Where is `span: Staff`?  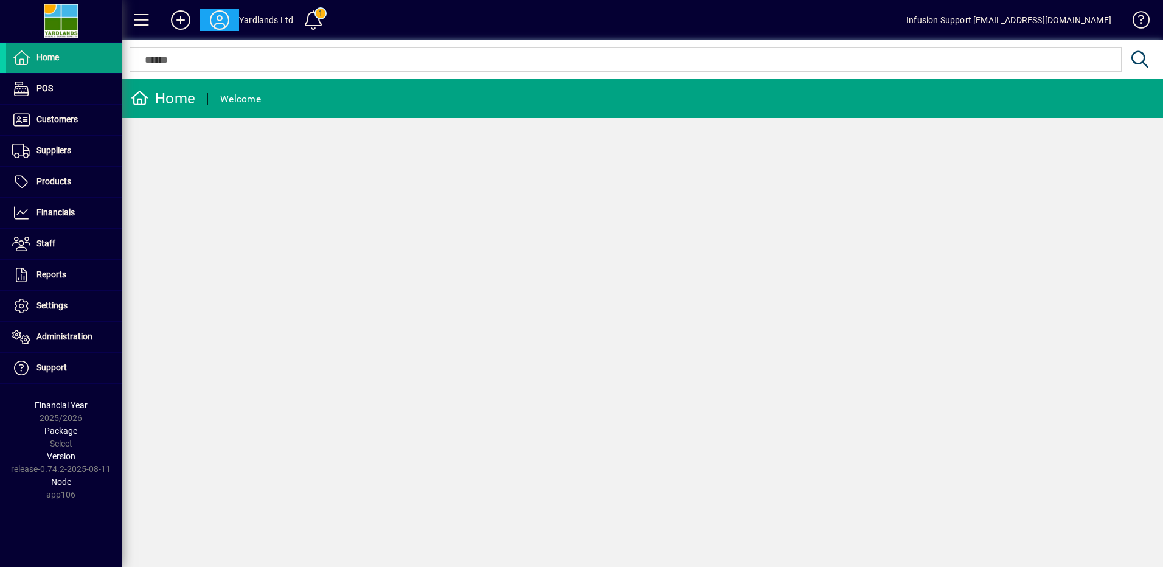 span: Staff is located at coordinates (46, 243).